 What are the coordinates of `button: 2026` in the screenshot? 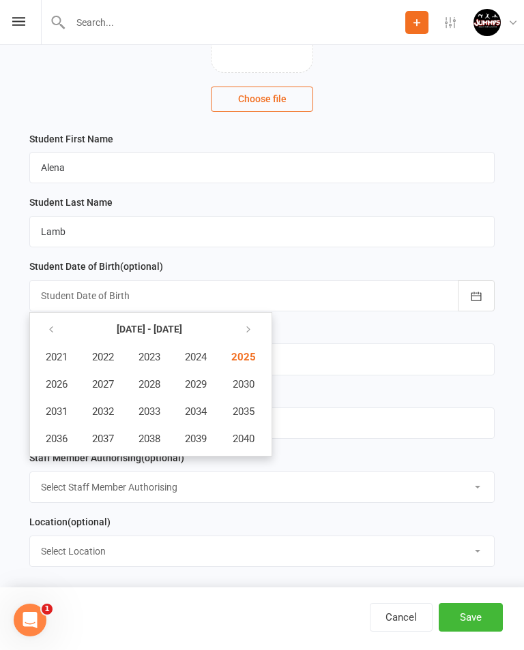 It's located at (57, 385).